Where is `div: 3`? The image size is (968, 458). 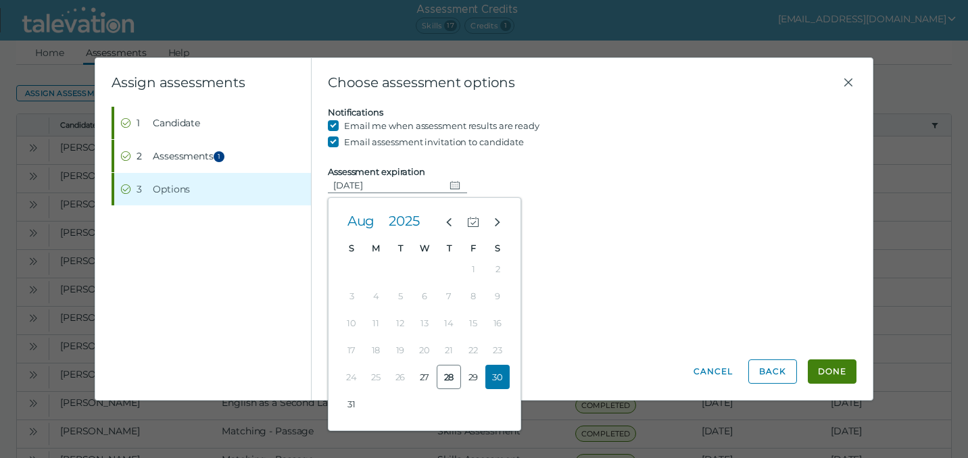 div: 3 is located at coordinates (142, 189).